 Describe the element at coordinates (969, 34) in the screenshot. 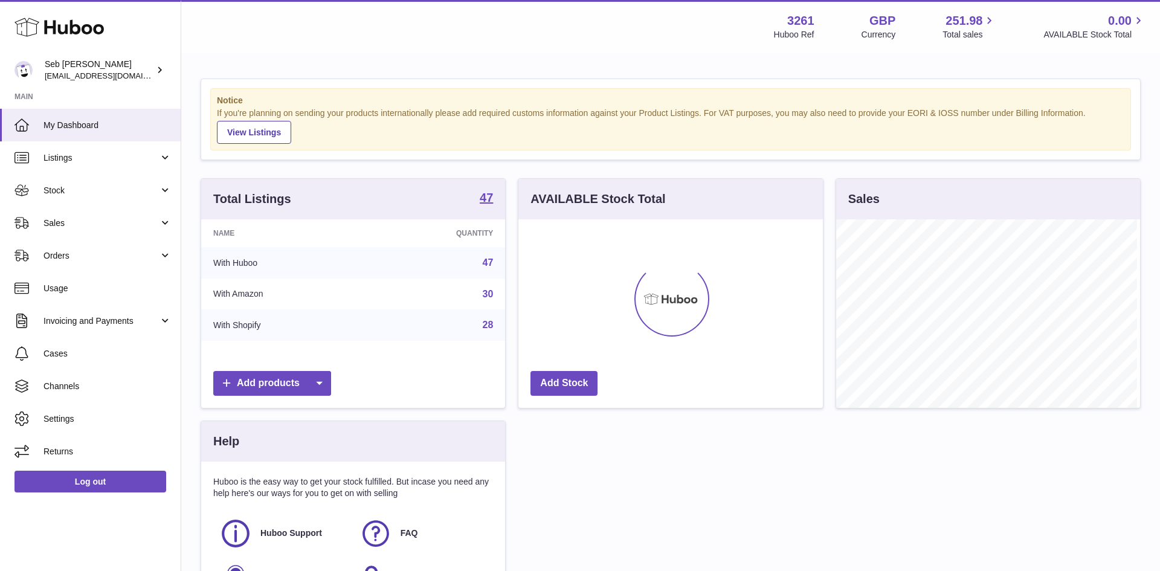

I see `span: Total sales` at that location.